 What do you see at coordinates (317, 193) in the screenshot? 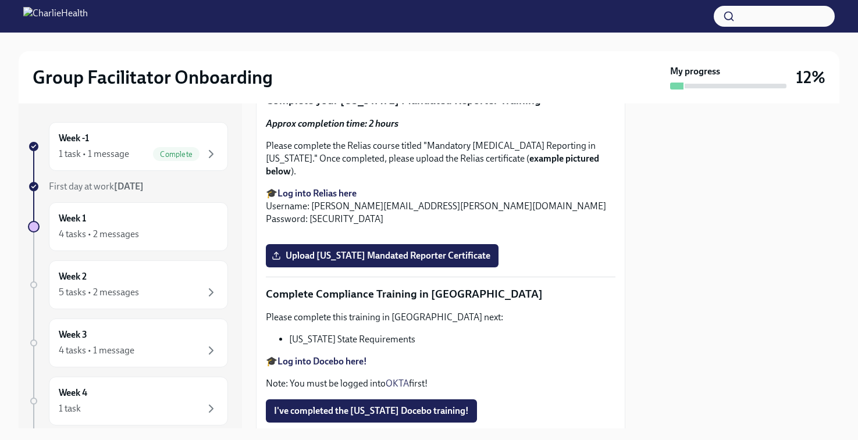
I see `a: Log into Relias here` at bounding box center [317, 193].